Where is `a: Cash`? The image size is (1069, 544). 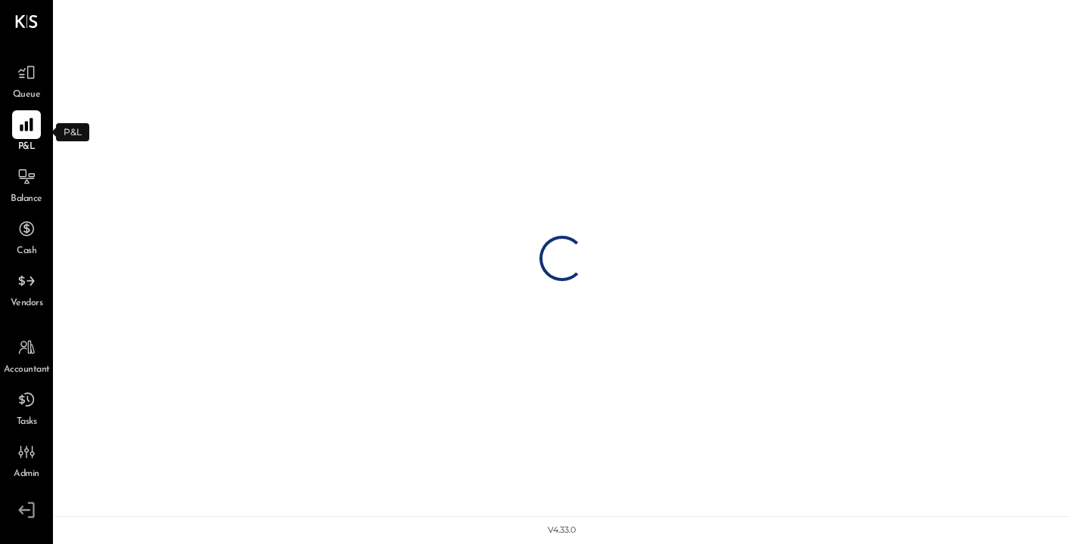 a: Cash is located at coordinates (26, 237).